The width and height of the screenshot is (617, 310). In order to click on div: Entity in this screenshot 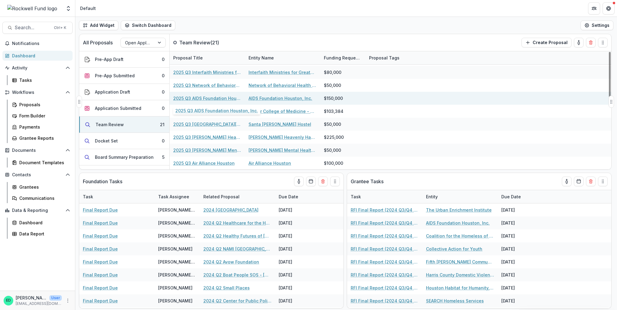, I will do `click(460, 196)`.